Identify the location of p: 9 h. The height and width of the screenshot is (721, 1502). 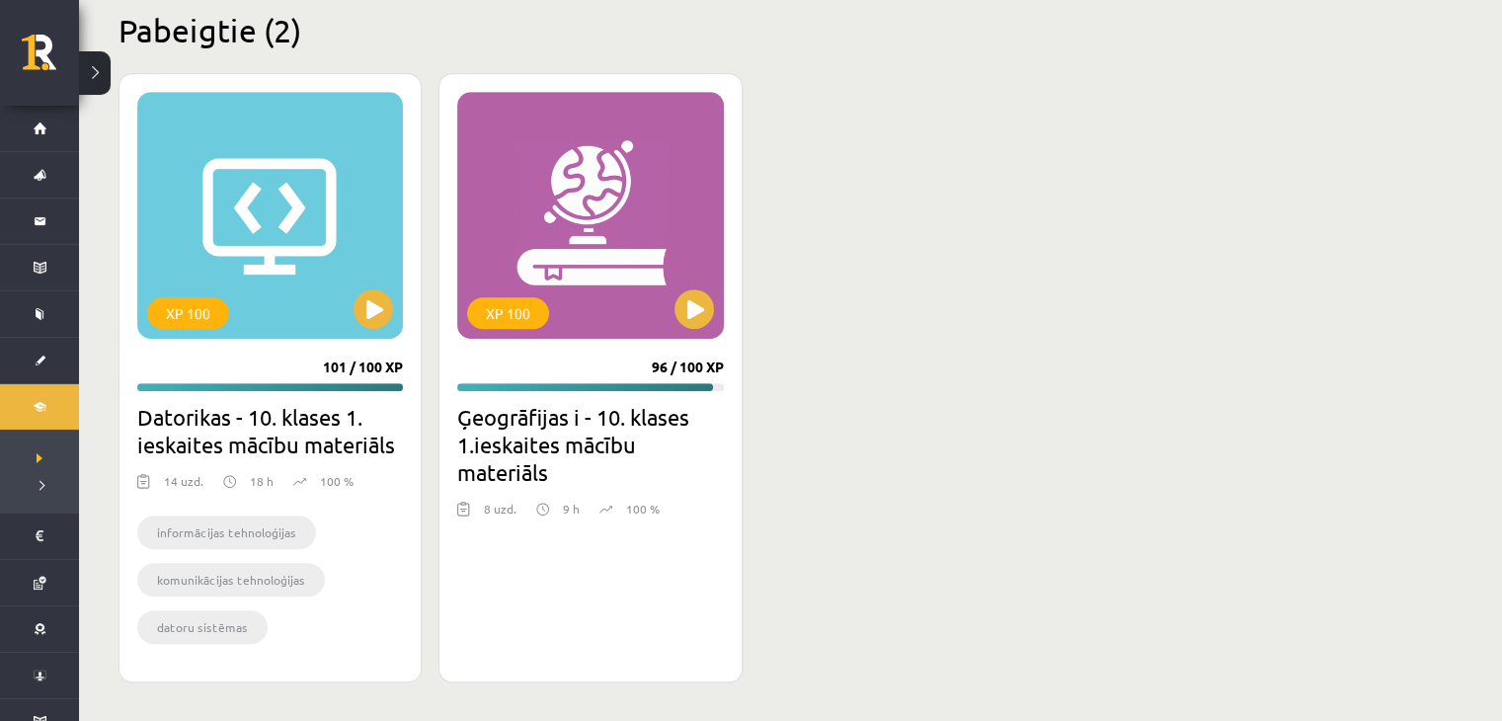
(571, 509).